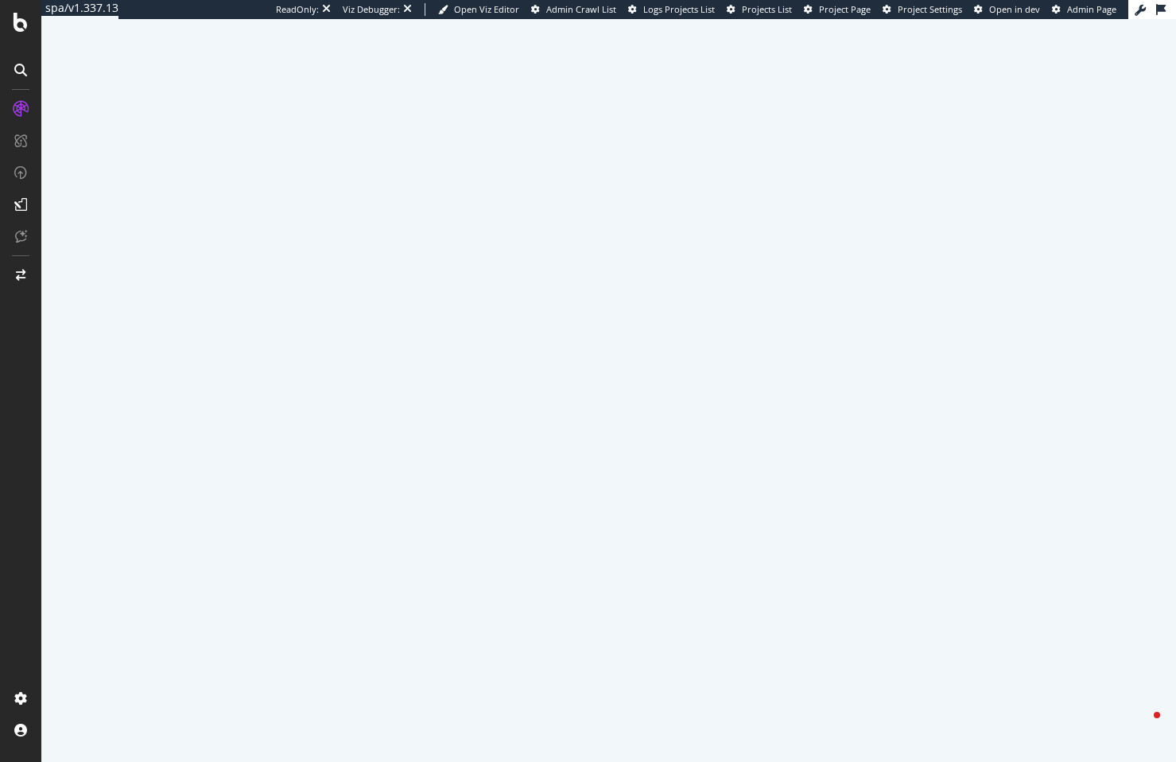  Describe the element at coordinates (479, 10) in the screenshot. I see `a: Open Viz Editor` at that location.